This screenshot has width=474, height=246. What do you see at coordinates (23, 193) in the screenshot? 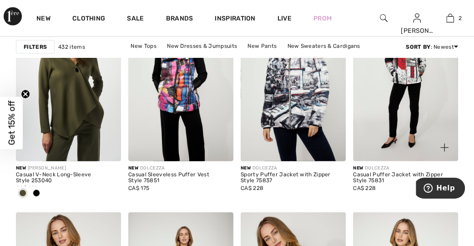
I see `div: Khaki` at bounding box center [23, 193].